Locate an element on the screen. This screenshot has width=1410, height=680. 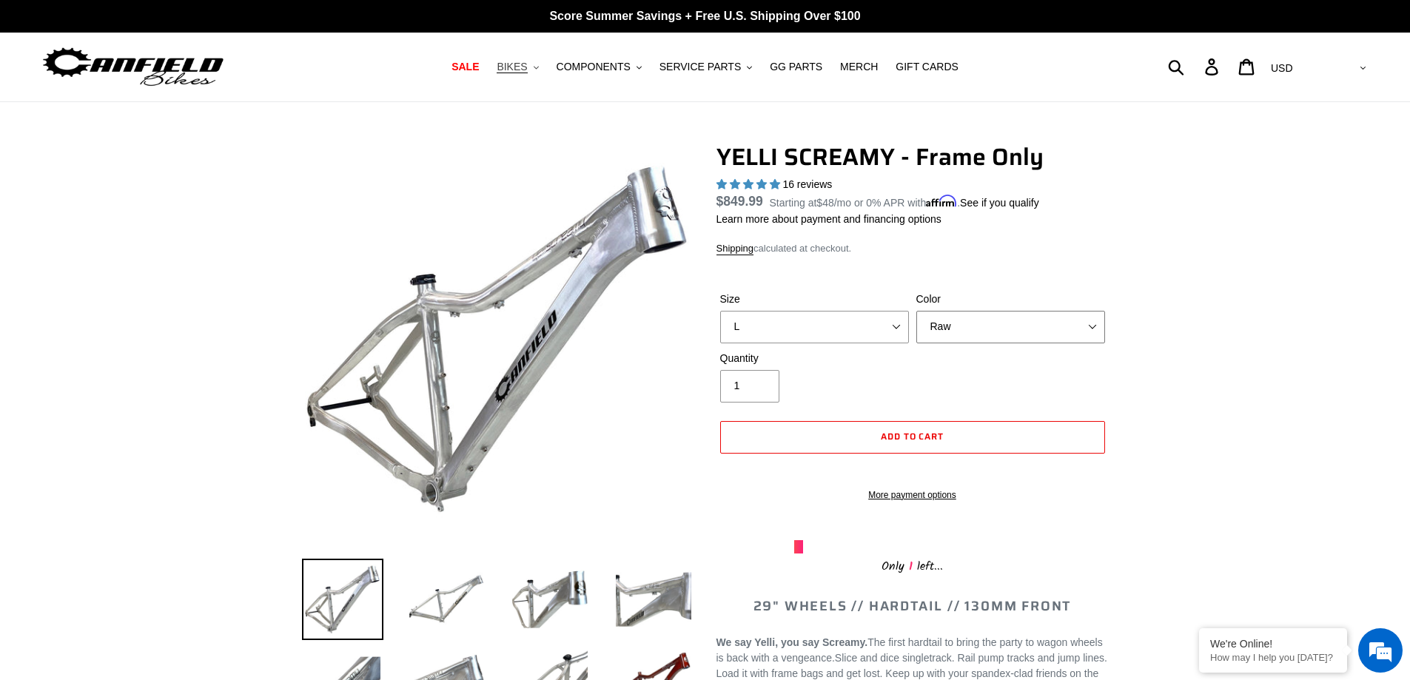
div: calculated at checkout. is located at coordinates (913, 249).